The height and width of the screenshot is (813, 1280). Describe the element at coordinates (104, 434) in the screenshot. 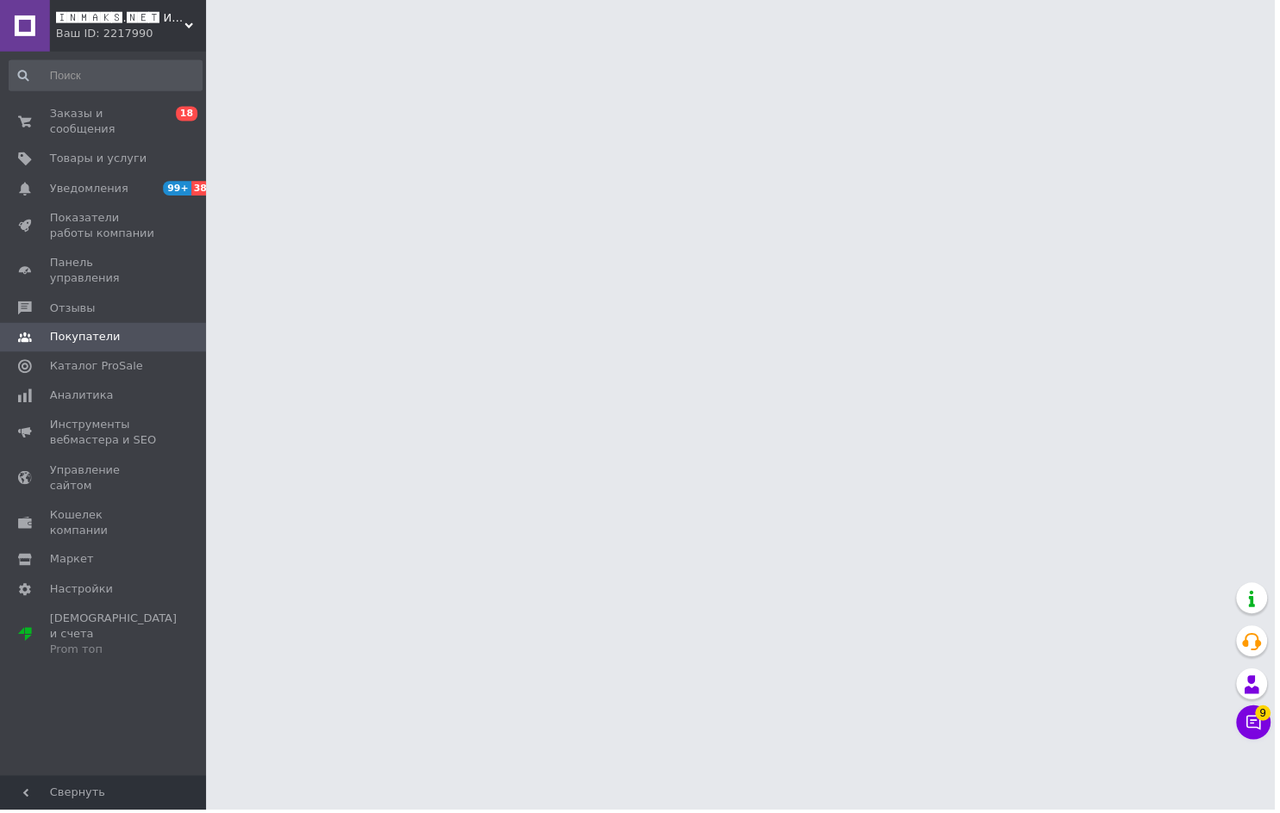

I see `span: Инструменты вебмастера и SEO` at that location.